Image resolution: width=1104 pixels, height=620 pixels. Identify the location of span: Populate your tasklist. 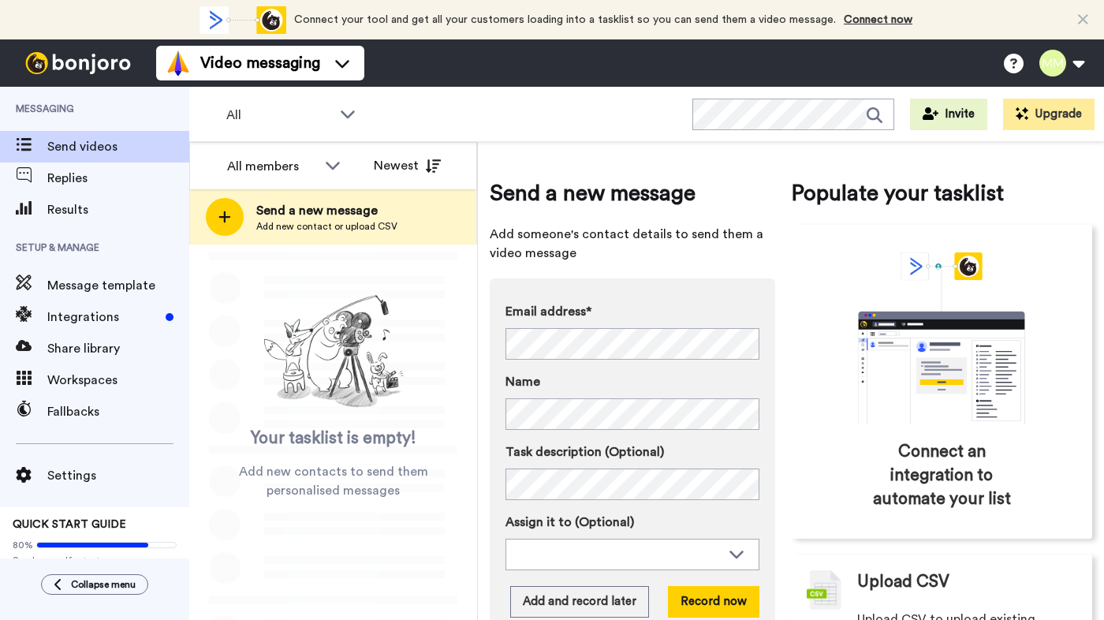
(942, 193).